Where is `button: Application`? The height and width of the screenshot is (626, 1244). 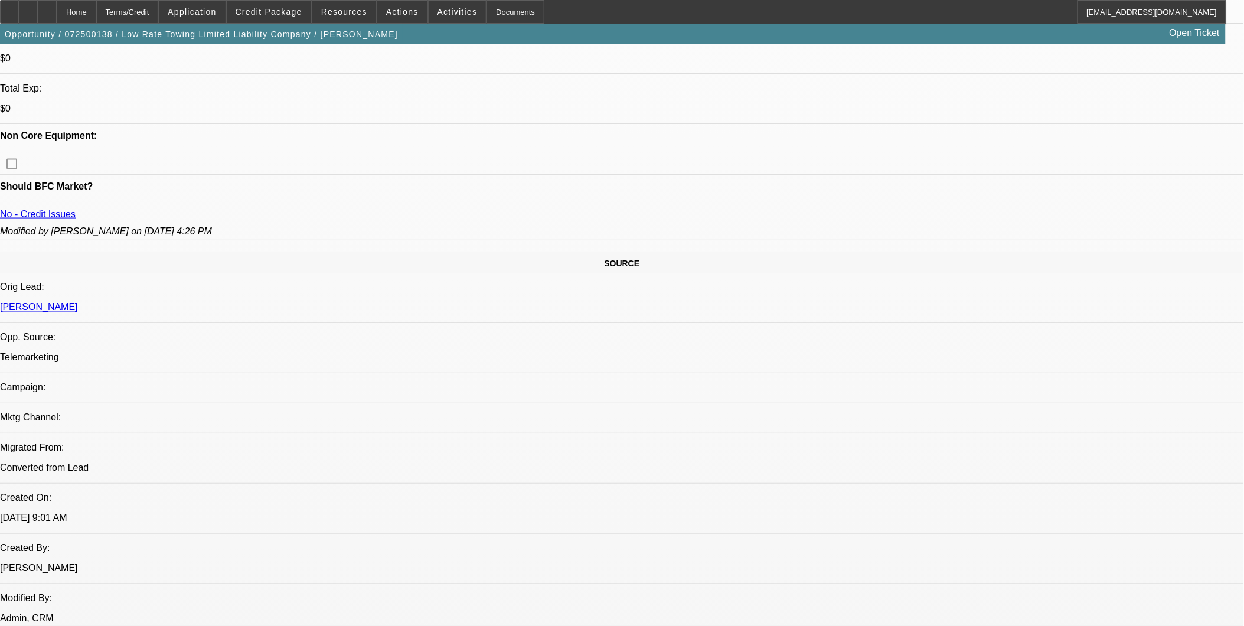
button: Application is located at coordinates (192, 12).